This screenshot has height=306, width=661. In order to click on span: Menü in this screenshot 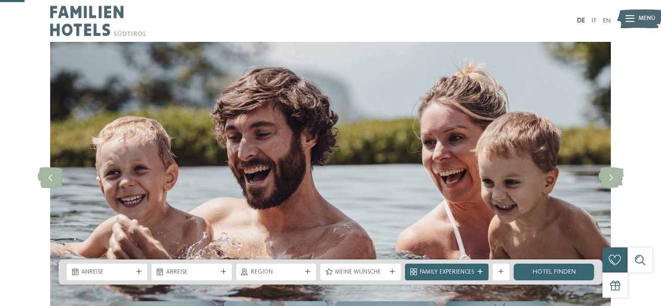, I will do `click(647, 19)`.